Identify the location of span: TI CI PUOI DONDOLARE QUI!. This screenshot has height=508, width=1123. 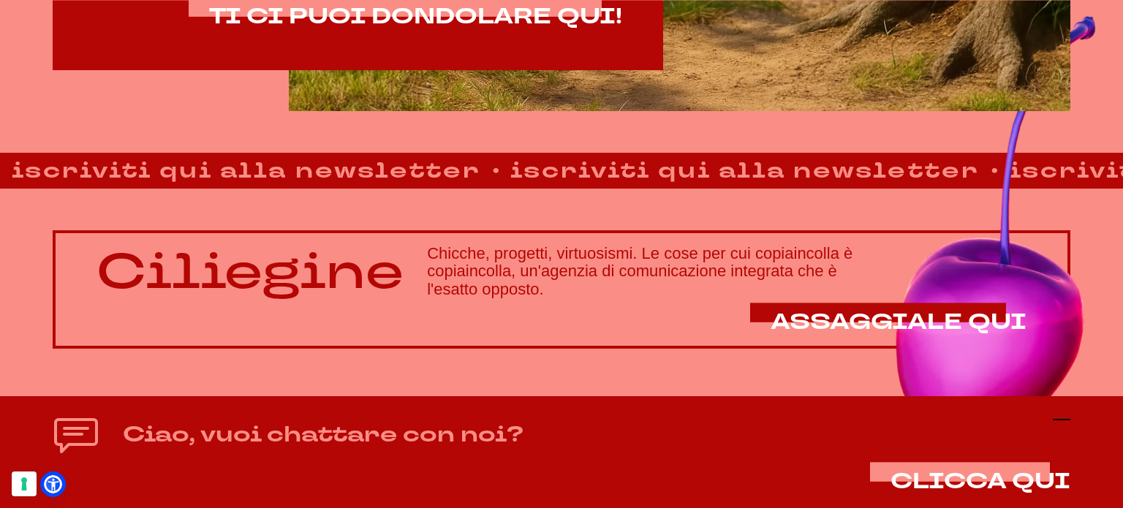
(415, 16).